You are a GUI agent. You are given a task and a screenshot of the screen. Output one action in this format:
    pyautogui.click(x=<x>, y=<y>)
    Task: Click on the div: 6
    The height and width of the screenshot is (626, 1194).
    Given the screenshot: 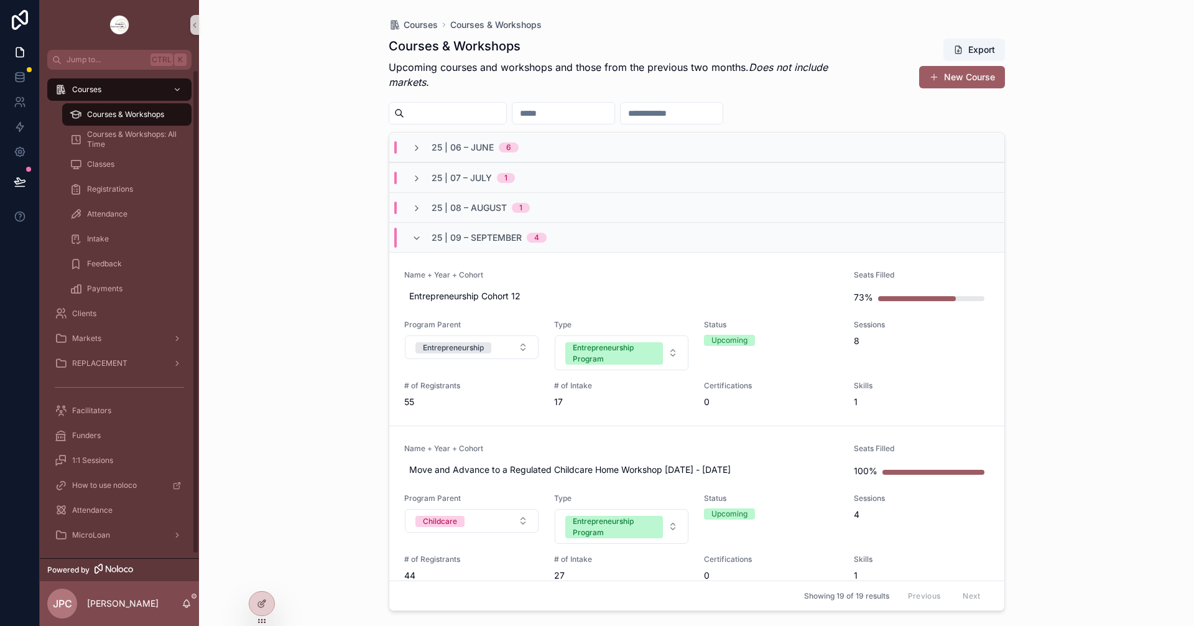 What is the action you would take?
    pyautogui.click(x=509, y=147)
    